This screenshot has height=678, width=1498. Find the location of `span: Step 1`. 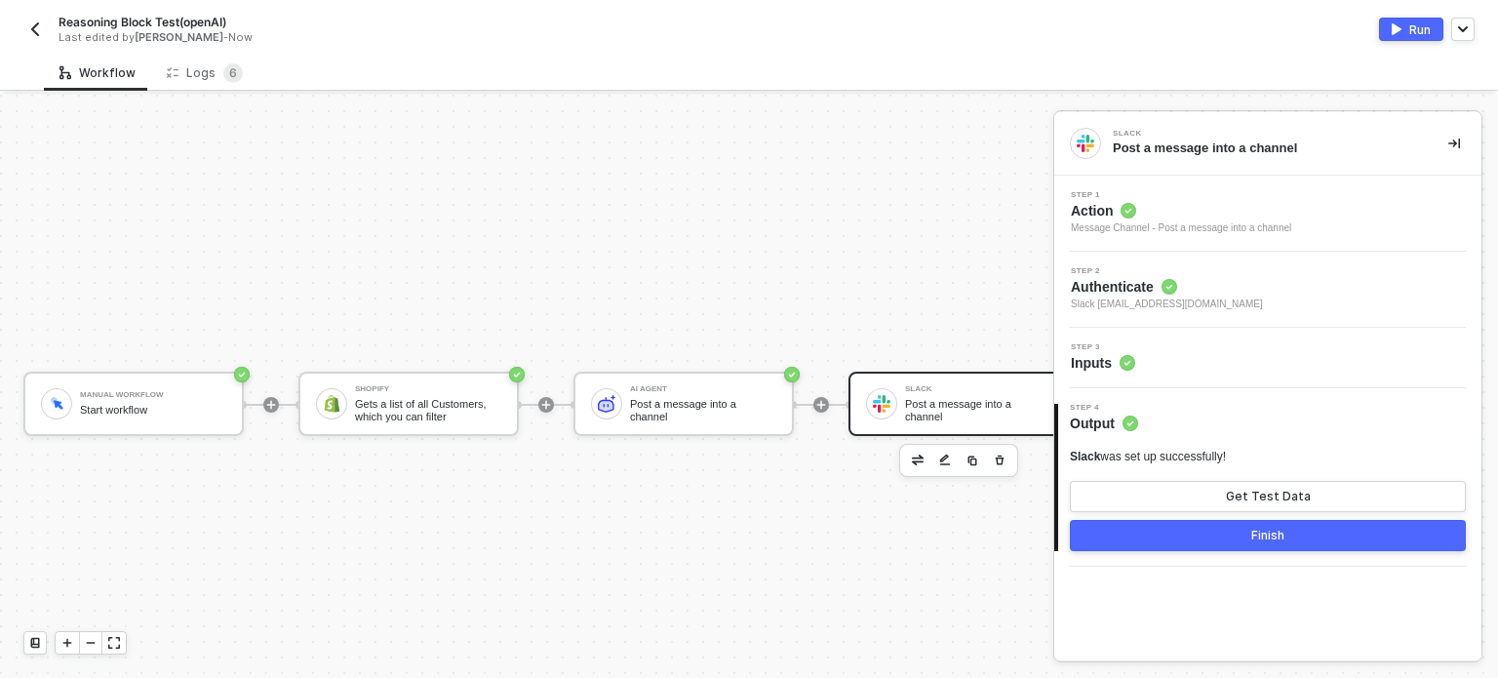

span: Step 1 is located at coordinates (1181, 195).